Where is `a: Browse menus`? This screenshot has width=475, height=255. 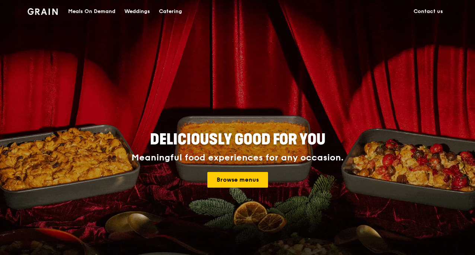 a: Browse menus is located at coordinates (238, 180).